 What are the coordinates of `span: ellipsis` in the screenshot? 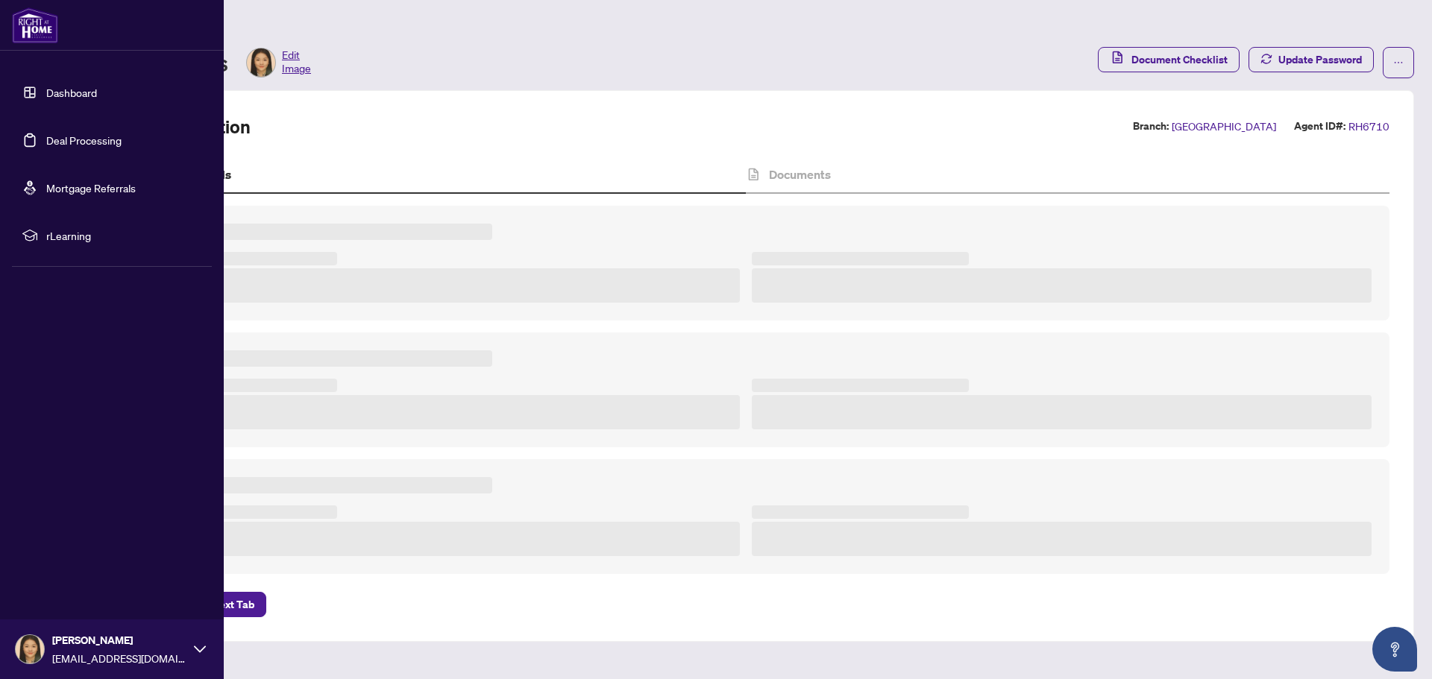 It's located at (1398, 63).